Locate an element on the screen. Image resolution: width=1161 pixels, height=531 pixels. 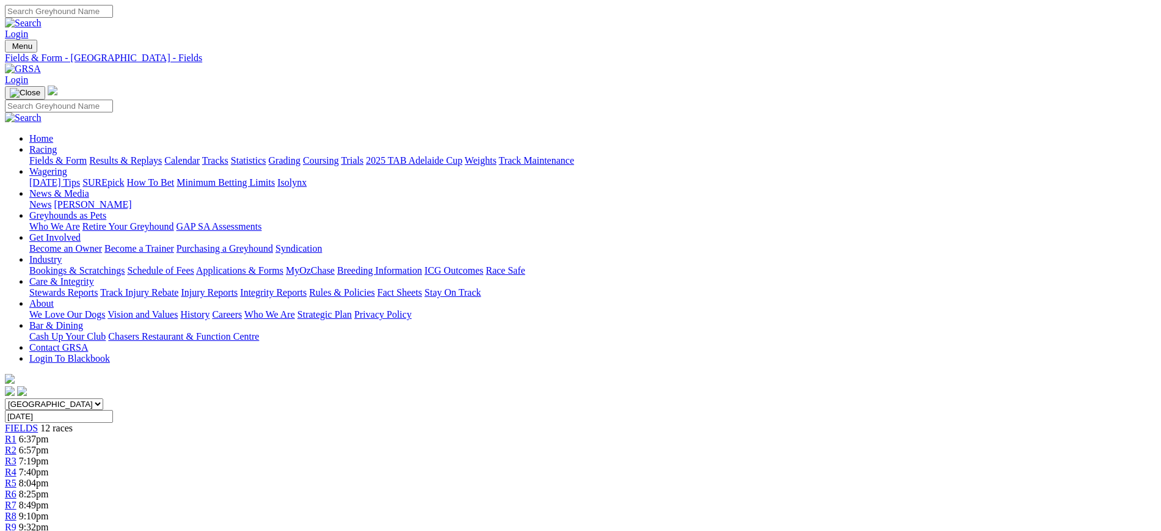
div: About is located at coordinates (593, 315).